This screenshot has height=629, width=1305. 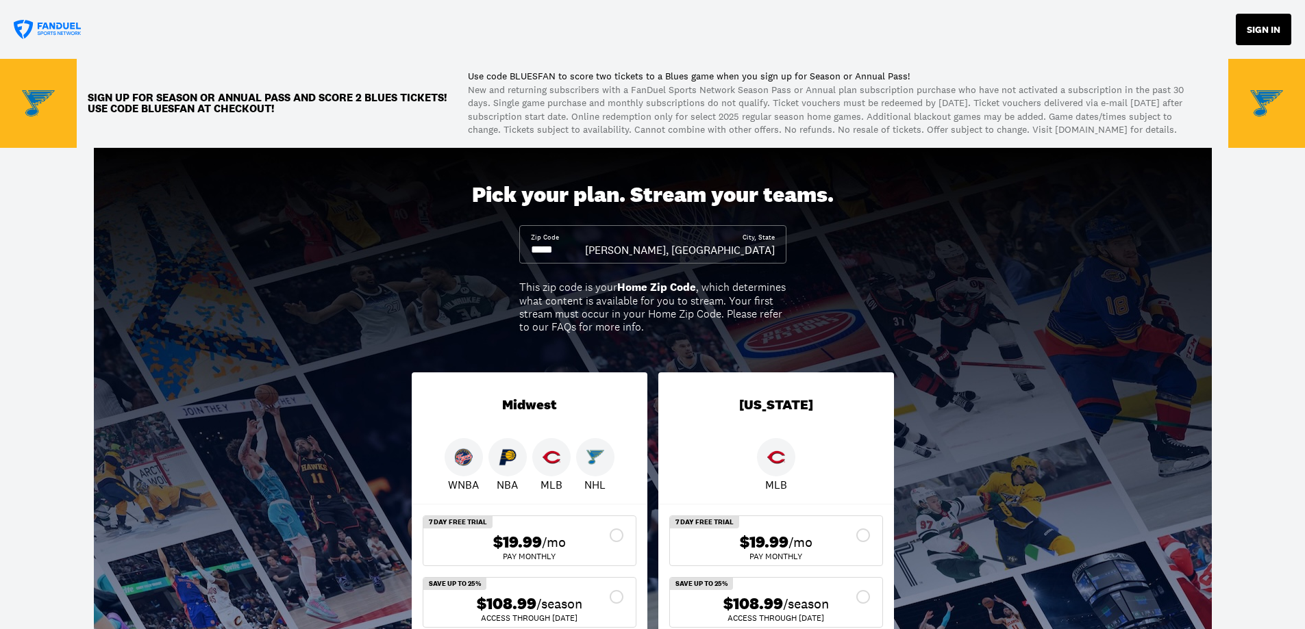 What do you see at coordinates (758, 238) in the screenshot?
I see `div: City, State` at bounding box center [758, 238].